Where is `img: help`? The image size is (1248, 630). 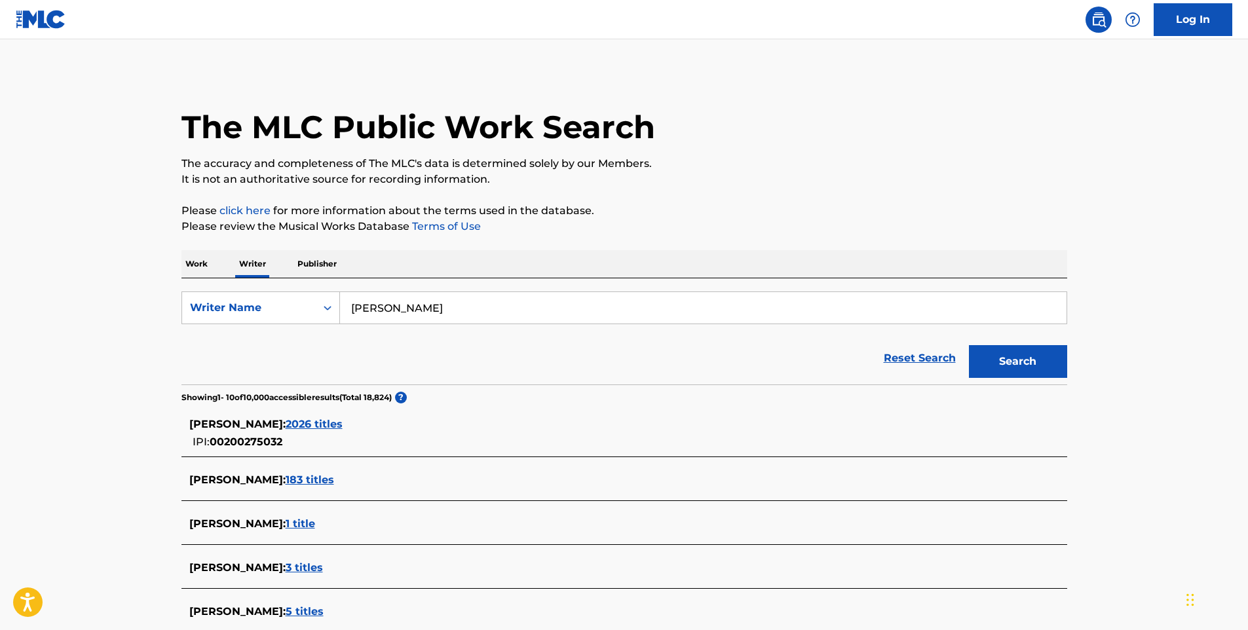
img: help is located at coordinates (1133, 20).